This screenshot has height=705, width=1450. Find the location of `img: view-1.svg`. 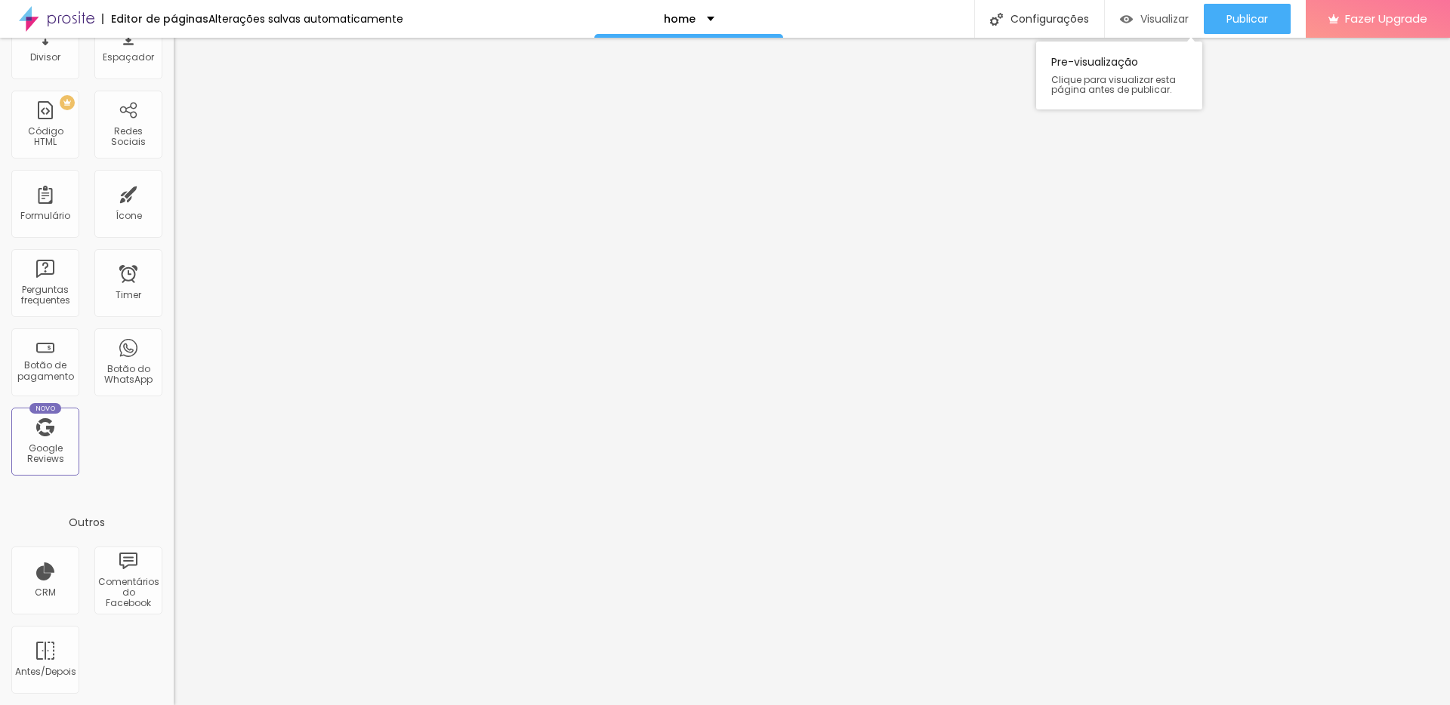

img: view-1.svg is located at coordinates (1126, 19).